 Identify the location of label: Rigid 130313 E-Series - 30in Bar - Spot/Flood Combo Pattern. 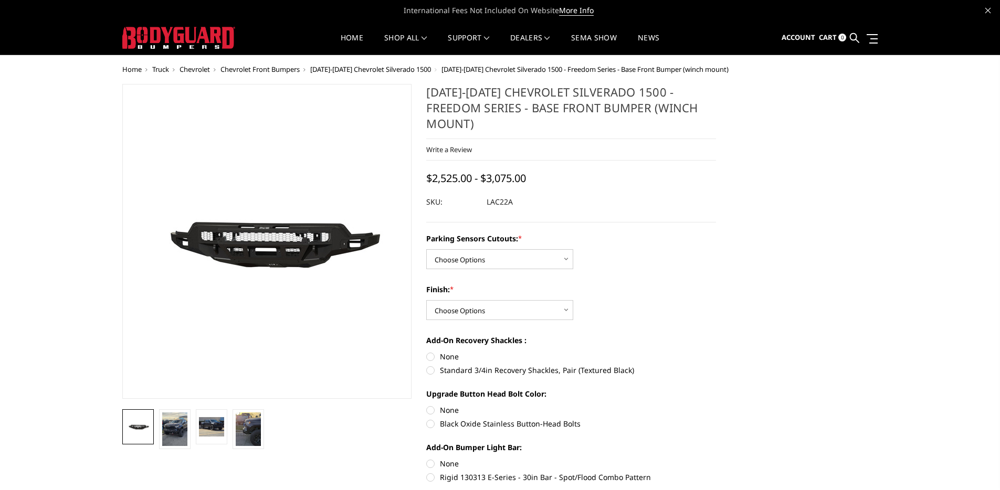
(571, 477).